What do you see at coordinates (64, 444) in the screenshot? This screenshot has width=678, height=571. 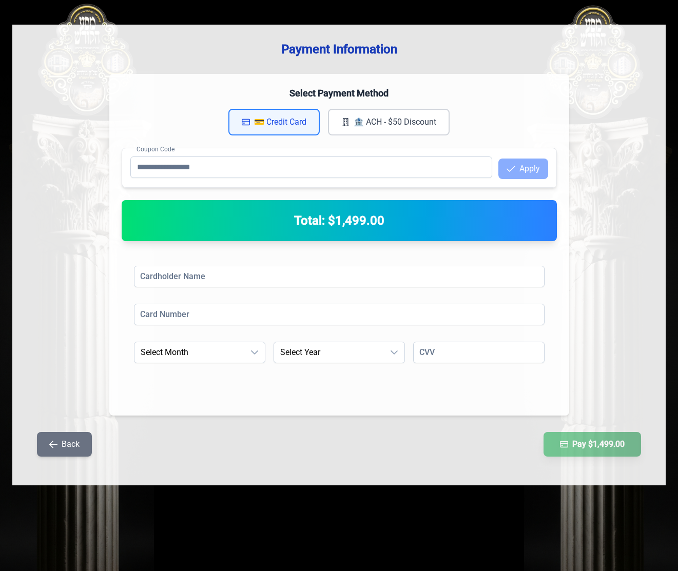 I see `button: Back` at bounding box center [64, 444].